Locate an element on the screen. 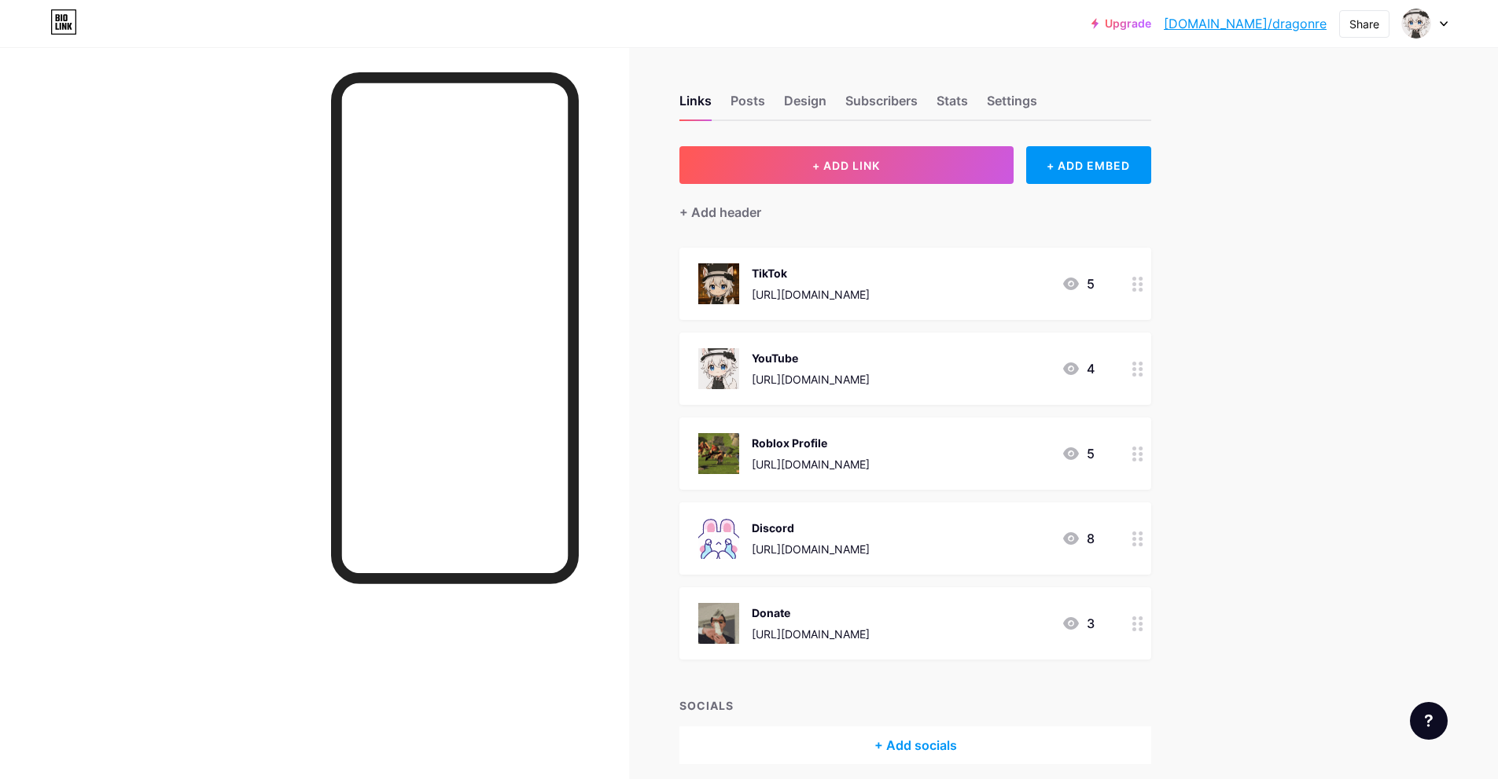 The image size is (1498, 779). div: Discord is located at coordinates (811, 528).